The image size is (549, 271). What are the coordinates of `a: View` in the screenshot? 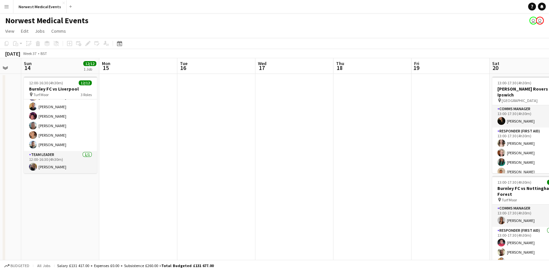 It's located at (10, 31).